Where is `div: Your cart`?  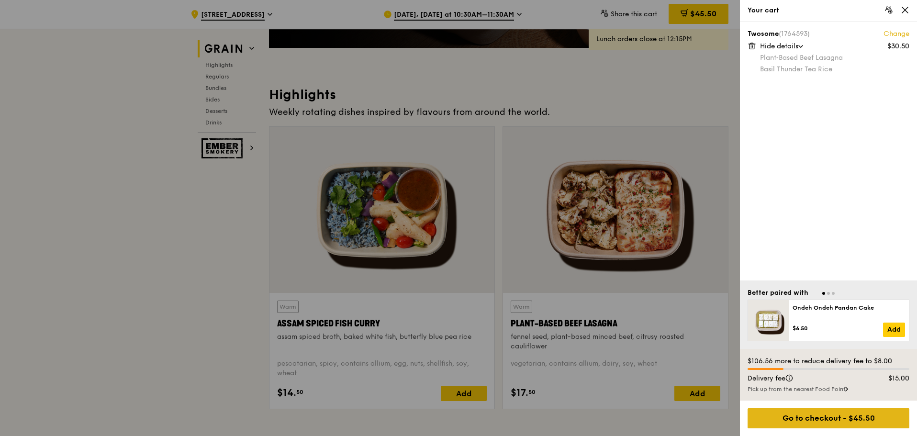 div: Your cart is located at coordinates (829, 11).